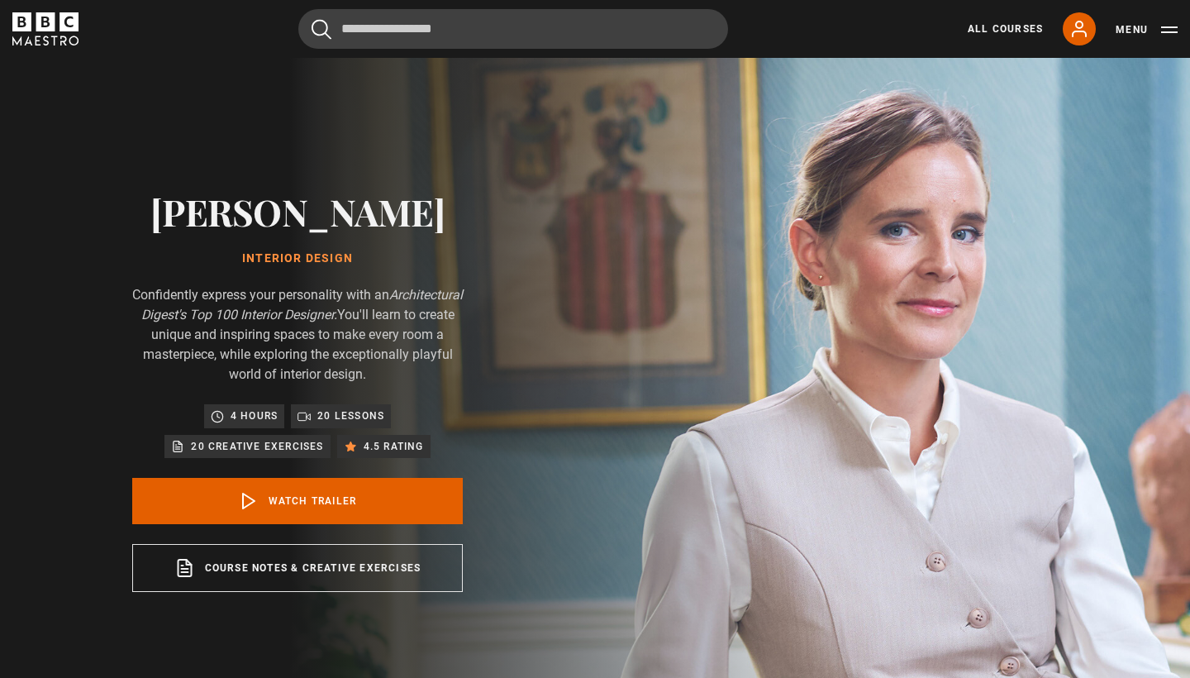  Describe the element at coordinates (1005, 29) in the screenshot. I see `a: All Courses` at that location.